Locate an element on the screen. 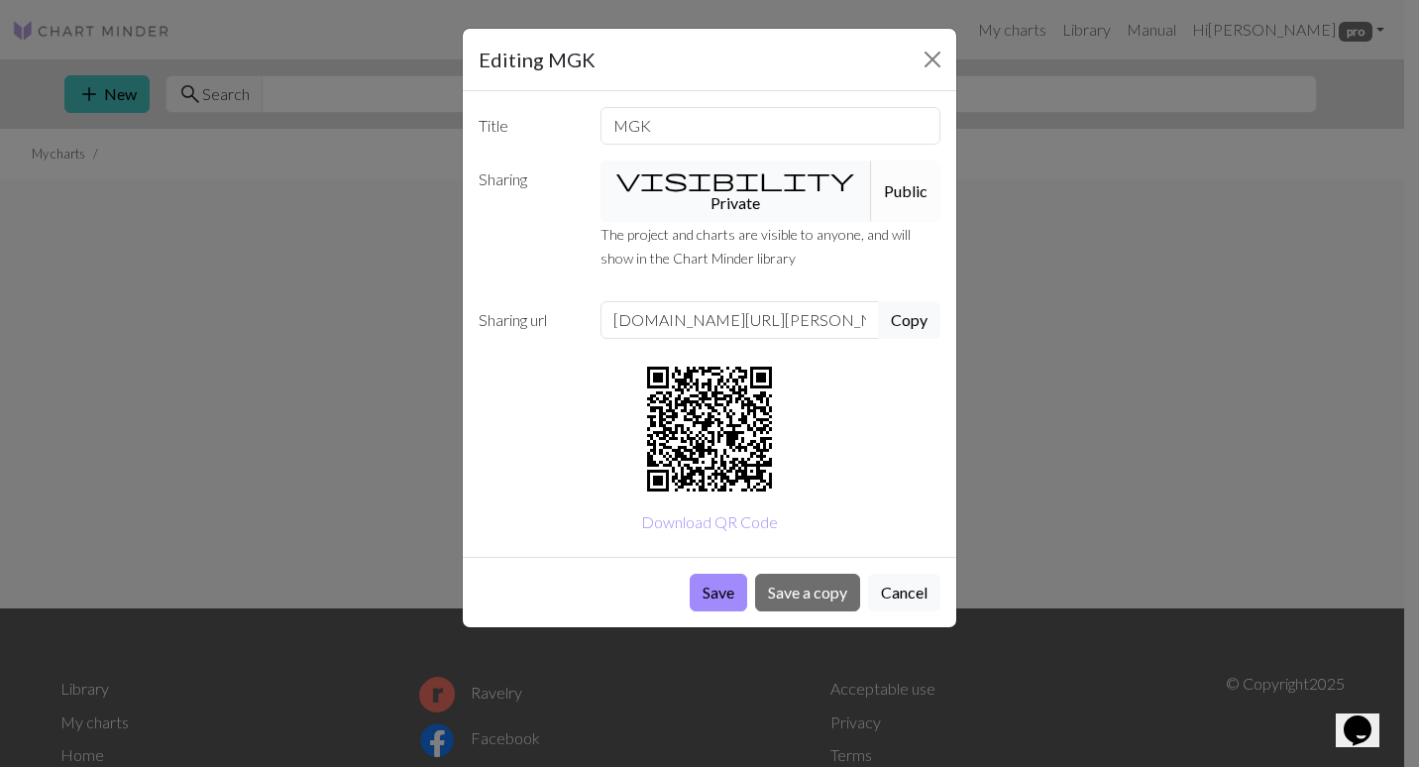  h5: Editing MGK is located at coordinates (537, 59).